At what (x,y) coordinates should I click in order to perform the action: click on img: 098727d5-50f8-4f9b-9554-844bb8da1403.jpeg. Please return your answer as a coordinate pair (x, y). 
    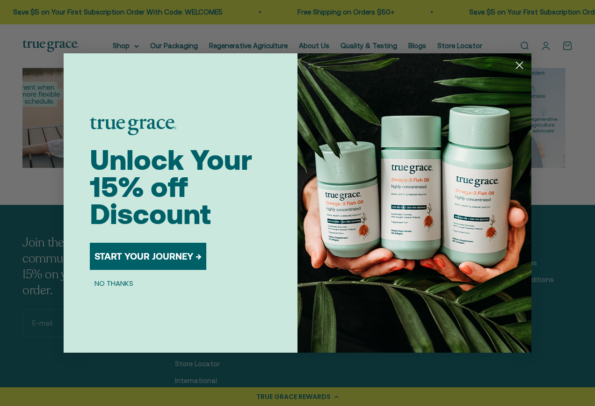
    Looking at the image, I should click on (415, 203).